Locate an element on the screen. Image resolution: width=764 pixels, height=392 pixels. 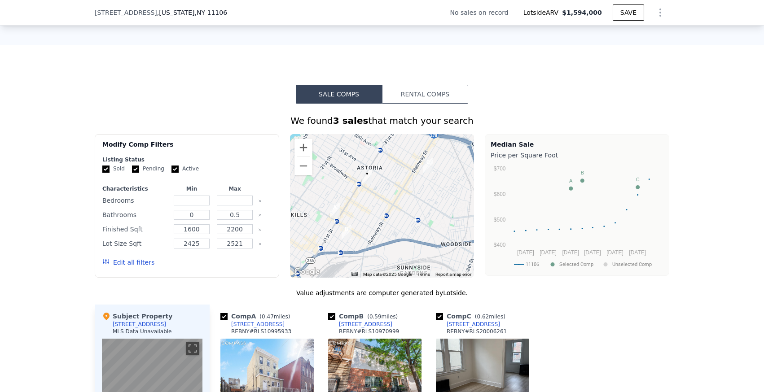
div: Listing Status is located at coordinates (187, 160).